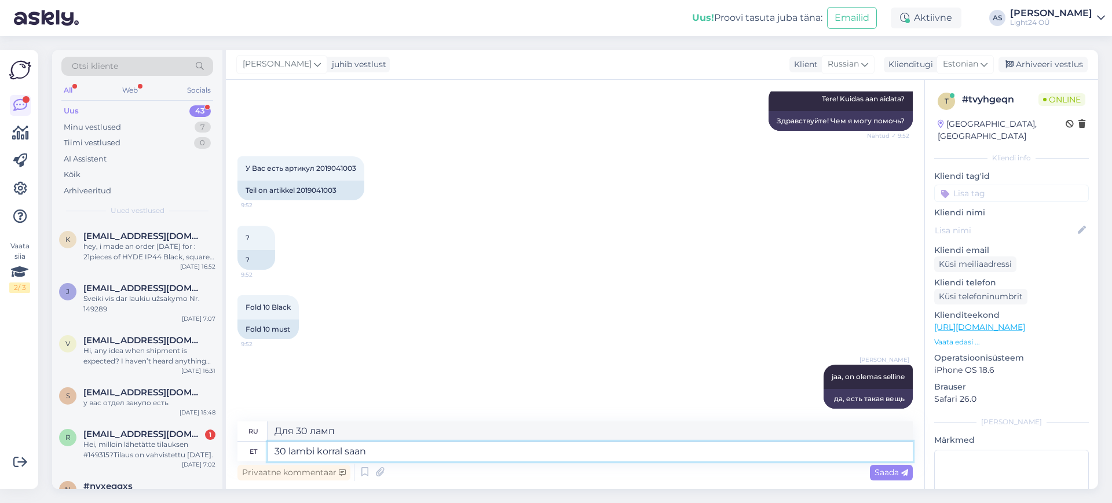 The image size is (1112, 503). I want to click on p: Kliendi tag'id, so click(1012, 176).